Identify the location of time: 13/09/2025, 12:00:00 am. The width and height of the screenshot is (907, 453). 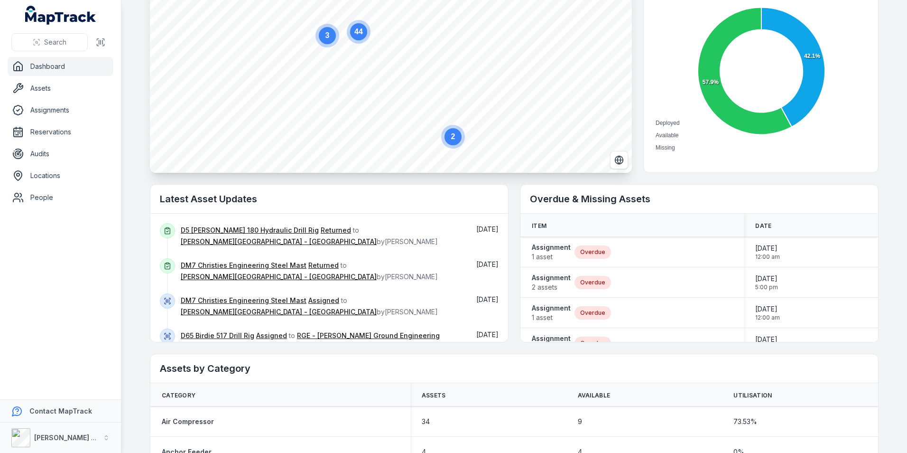
(768, 343).